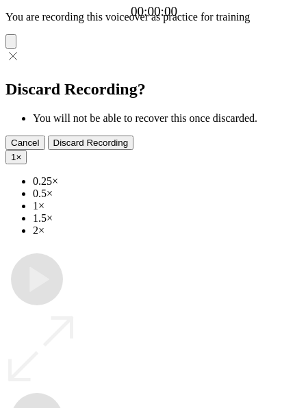 This screenshot has height=408, width=308. What do you see at coordinates (25, 142) in the screenshot?
I see `button: Cancel` at bounding box center [25, 142].